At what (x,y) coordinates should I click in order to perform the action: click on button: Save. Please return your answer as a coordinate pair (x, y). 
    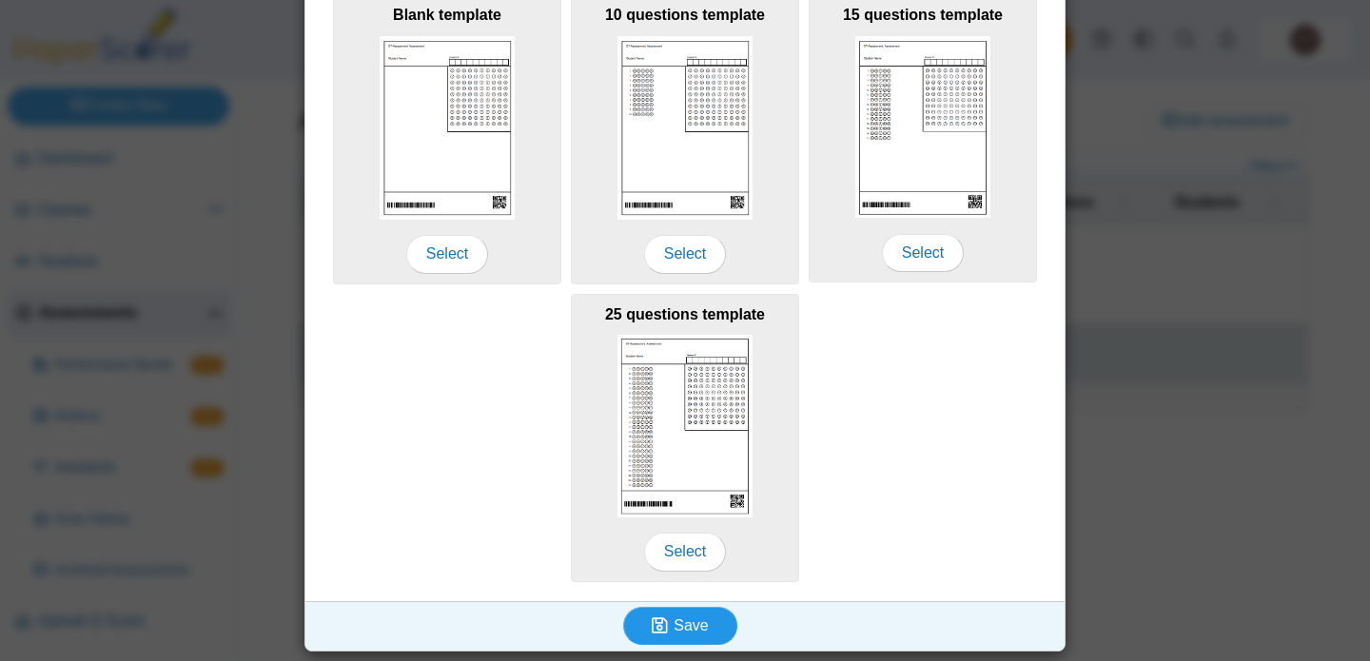
    Looking at the image, I should click on (680, 626).